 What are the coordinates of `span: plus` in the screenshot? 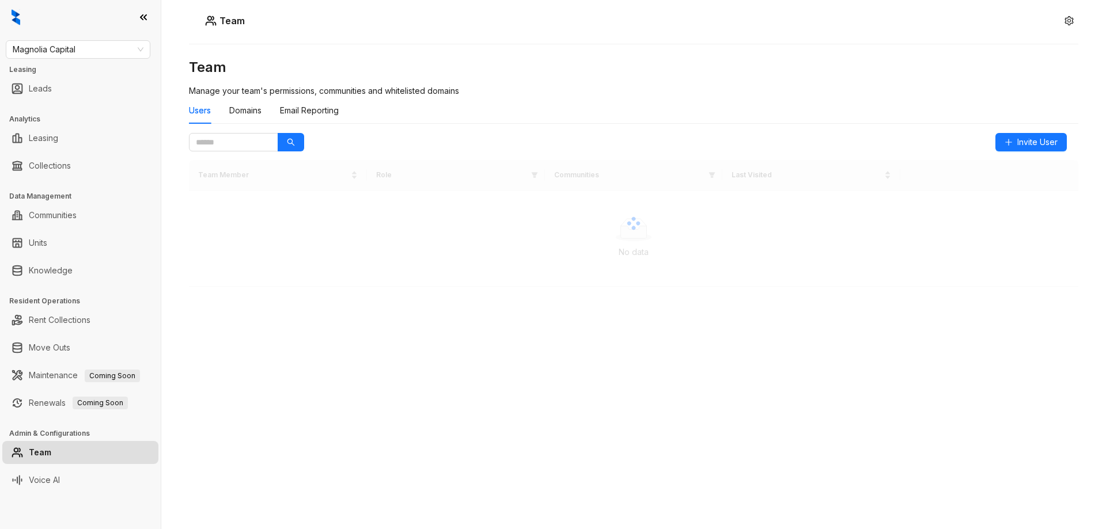 It's located at (1009, 142).